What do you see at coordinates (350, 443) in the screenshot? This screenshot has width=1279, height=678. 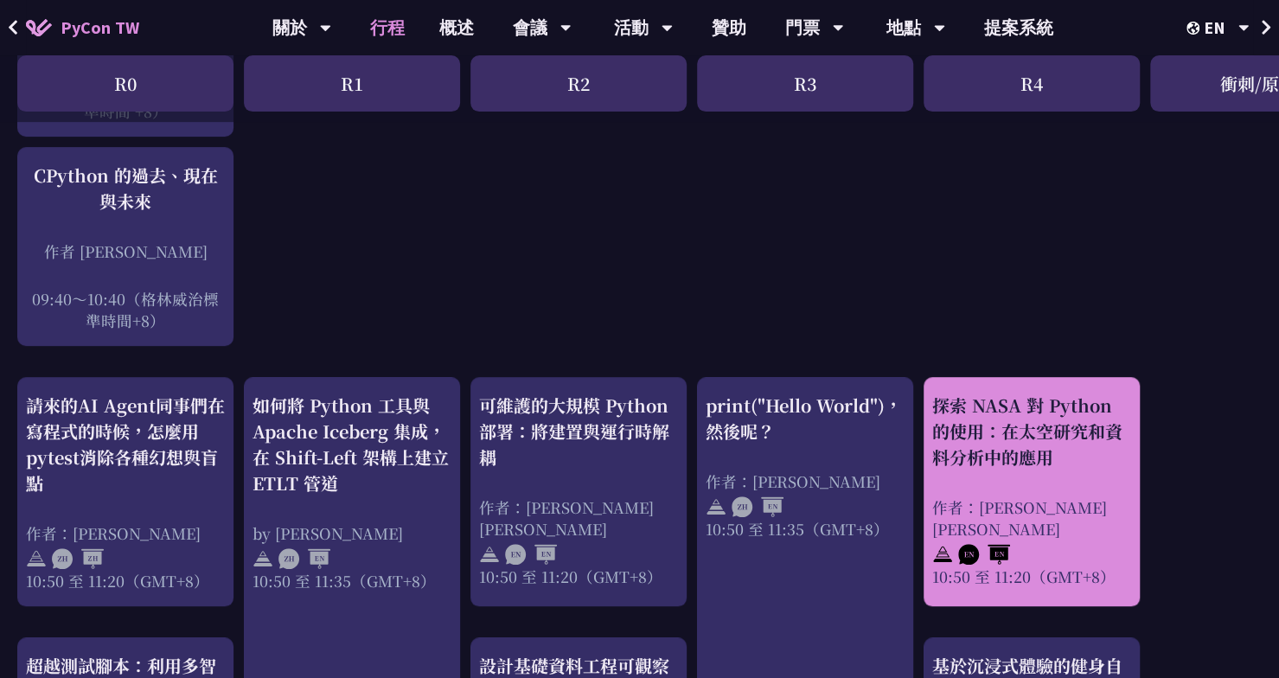 I see `font: 如何將 Python 工具與 Apache Iceberg 集成，在 Shift-Left 架構上建立 ETLT 管道` at bounding box center [350, 443].